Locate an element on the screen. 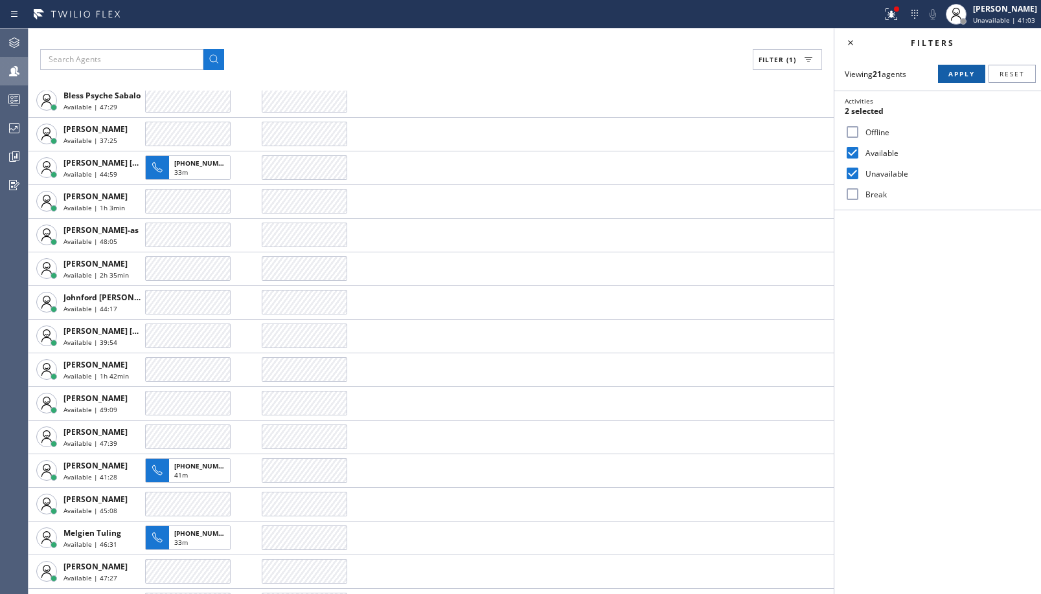  label: Offline is located at coordinates (945, 132).